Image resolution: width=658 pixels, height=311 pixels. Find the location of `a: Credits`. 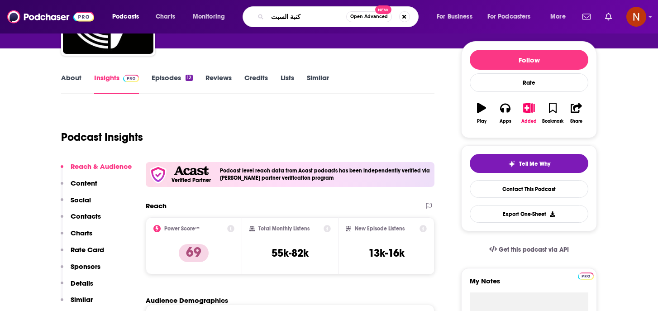

a: Credits is located at coordinates (256, 84).